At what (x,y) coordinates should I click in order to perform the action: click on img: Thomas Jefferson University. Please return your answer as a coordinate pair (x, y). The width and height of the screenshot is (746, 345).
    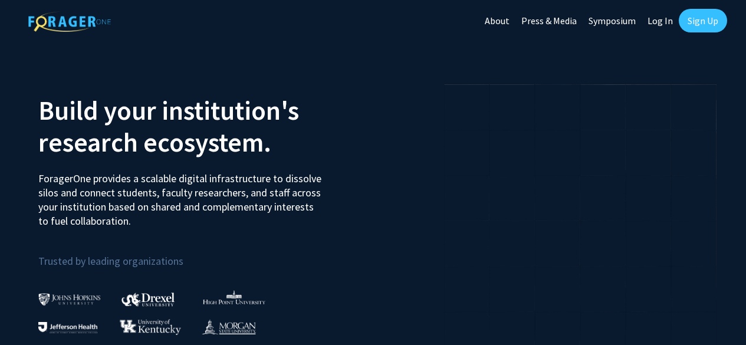
    Looking at the image, I should click on (68, 327).